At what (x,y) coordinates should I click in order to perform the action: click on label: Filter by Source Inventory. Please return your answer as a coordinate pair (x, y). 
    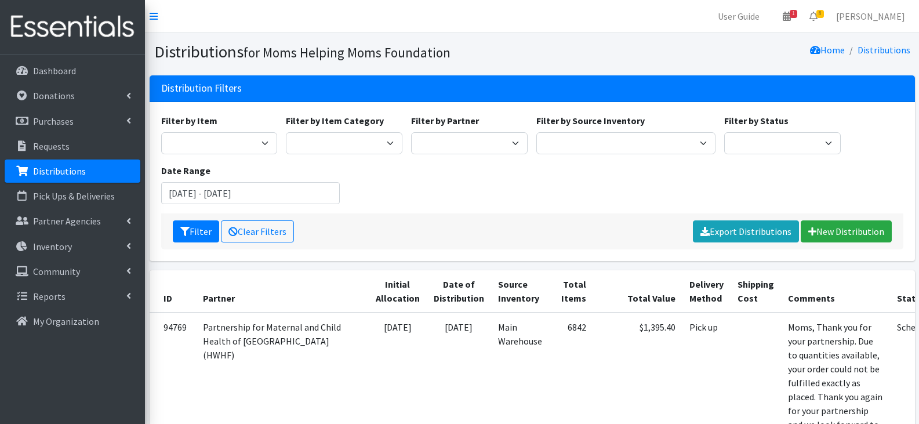
    Looking at the image, I should click on (590, 121).